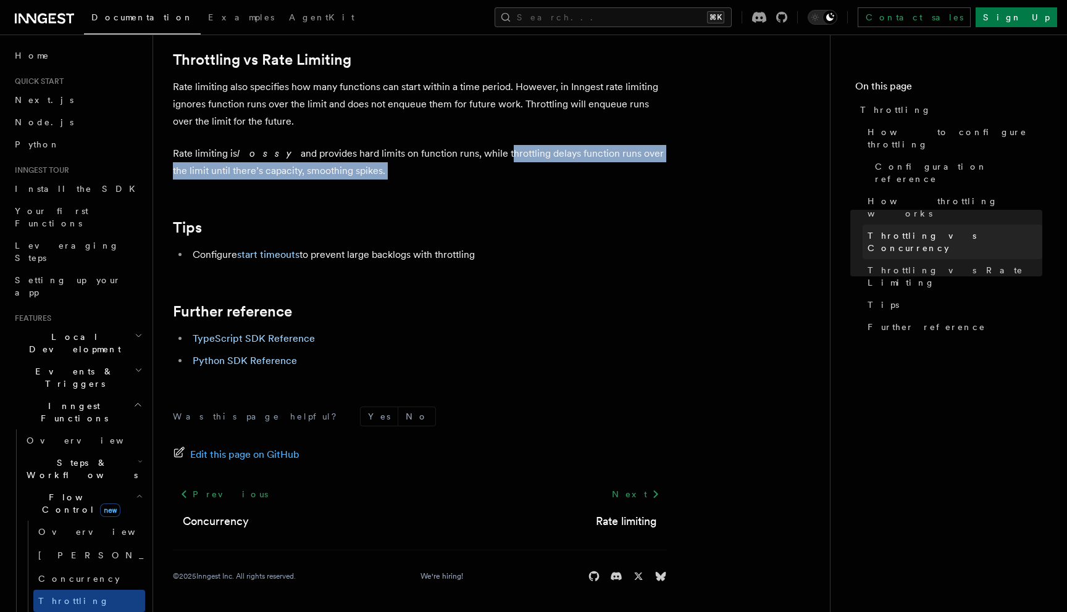 The image size is (1067, 612). I want to click on a: Examples, so click(241, 19).